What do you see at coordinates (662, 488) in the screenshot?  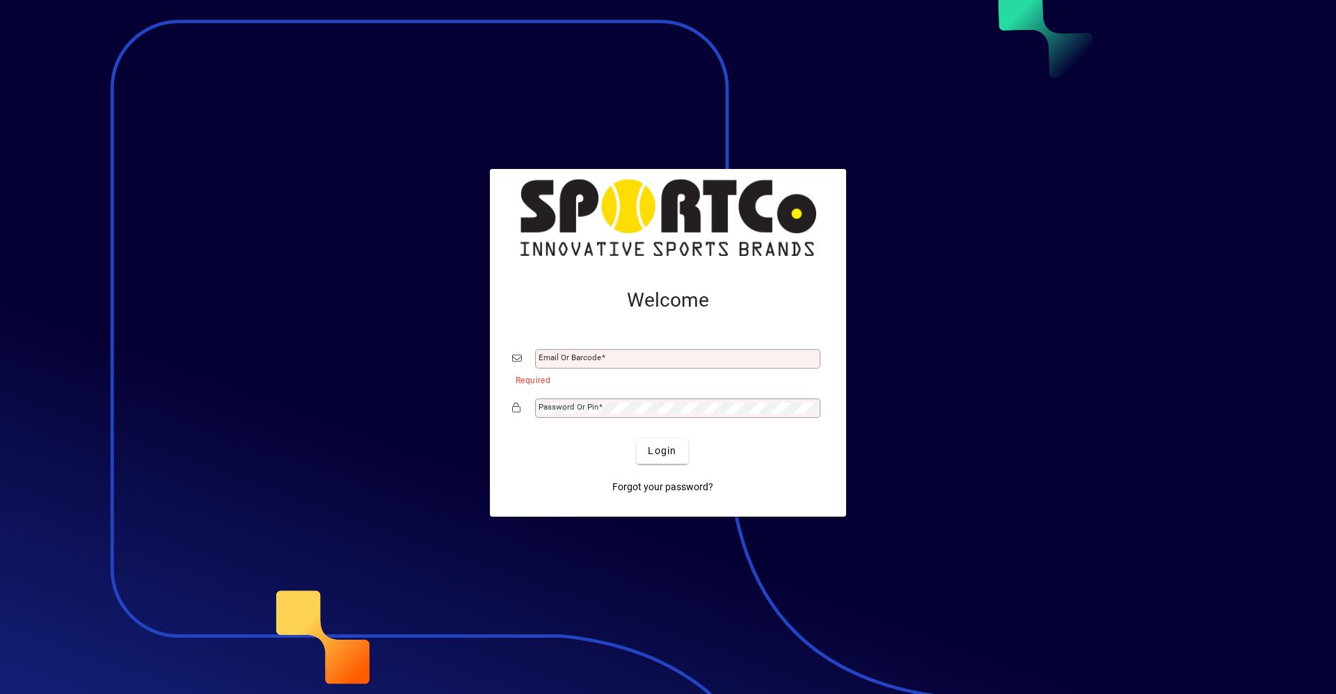 I see `a: Forgot your password?` at bounding box center [662, 488].